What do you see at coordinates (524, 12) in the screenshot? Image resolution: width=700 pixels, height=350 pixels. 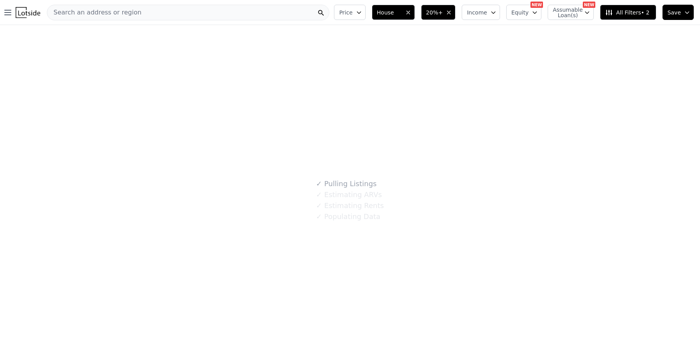 I see `button: Equity` at bounding box center [524, 12].